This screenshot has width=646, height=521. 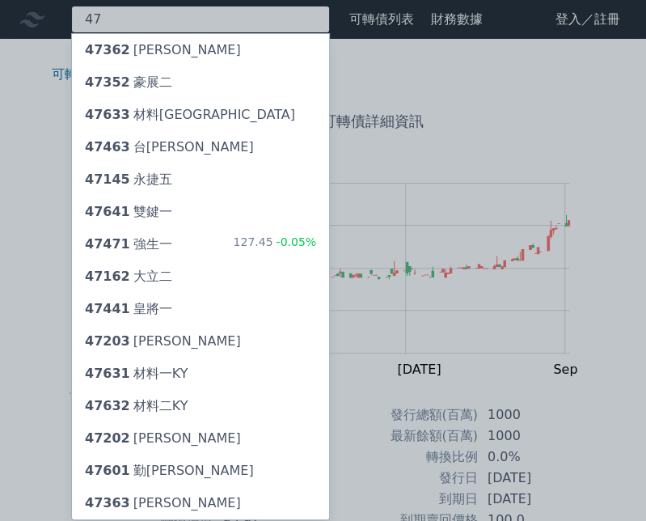 I want to click on a: 47641雙鍵一, so click(x=201, y=212).